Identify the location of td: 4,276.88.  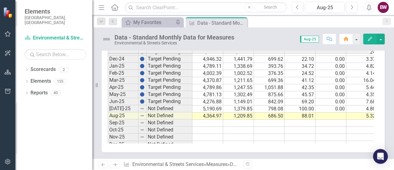
(208, 102).